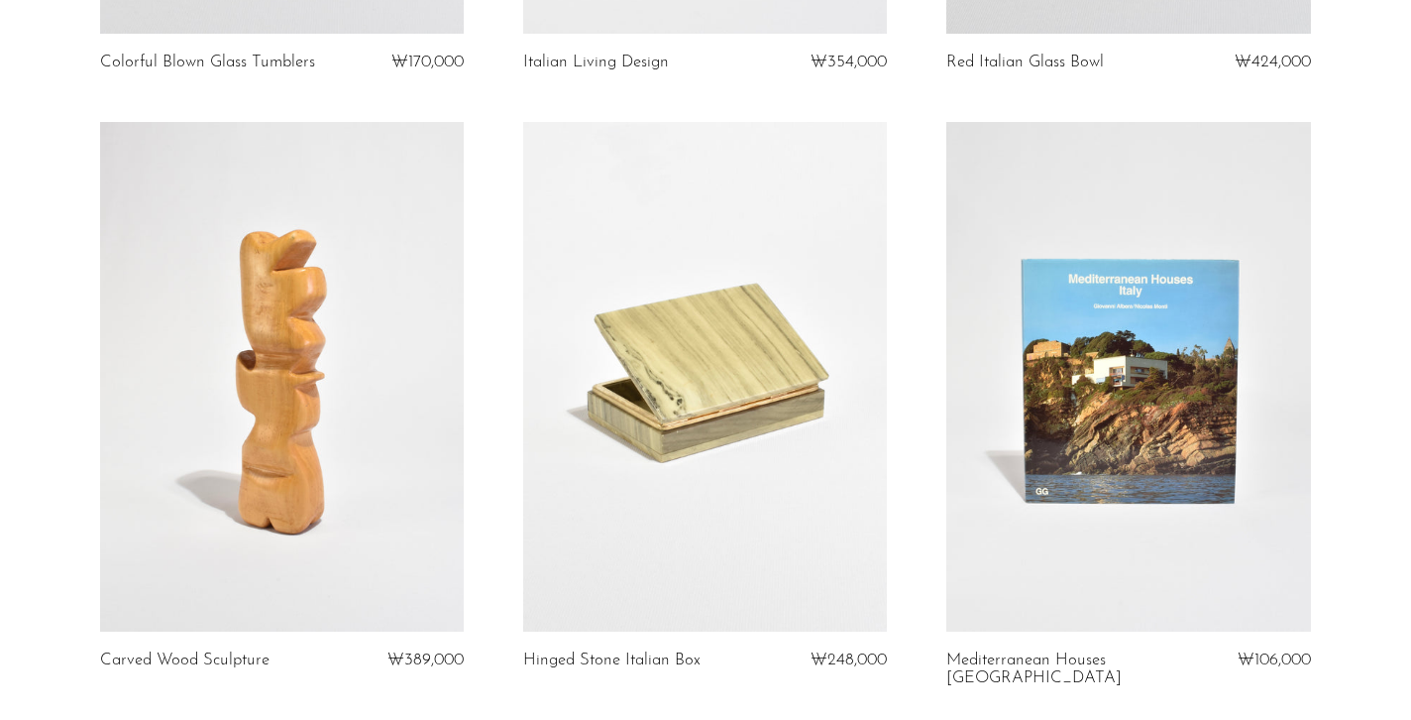 Image resolution: width=1411 pixels, height=720 pixels. What do you see at coordinates (1275, 659) in the screenshot?
I see `span: ₩106,000` at bounding box center [1275, 659].